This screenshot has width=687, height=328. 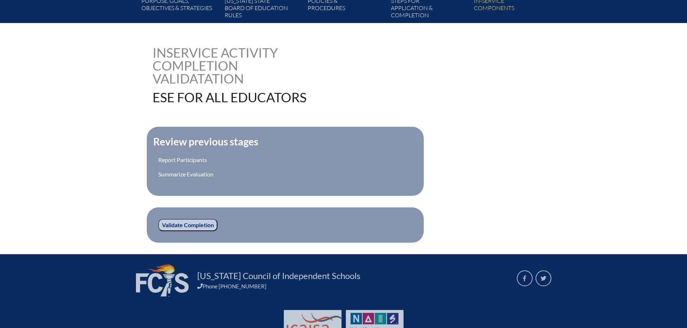 What do you see at coordinates (271, 97) in the screenshot?
I see `h1: ESE For All Educators` at bounding box center [271, 97].